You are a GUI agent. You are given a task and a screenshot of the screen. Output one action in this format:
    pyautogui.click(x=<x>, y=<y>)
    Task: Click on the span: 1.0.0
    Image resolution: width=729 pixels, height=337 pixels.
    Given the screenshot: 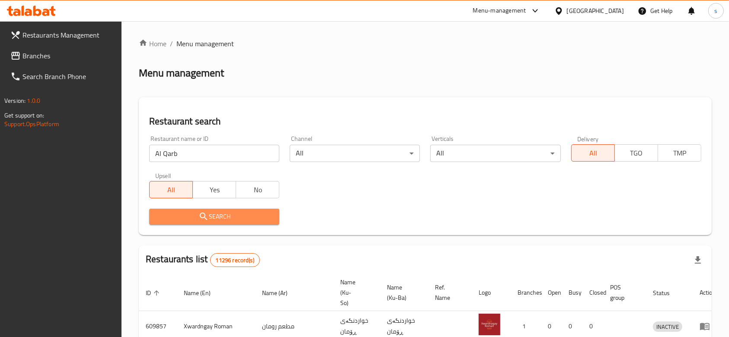 What is the action you would take?
    pyautogui.click(x=33, y=101)
    